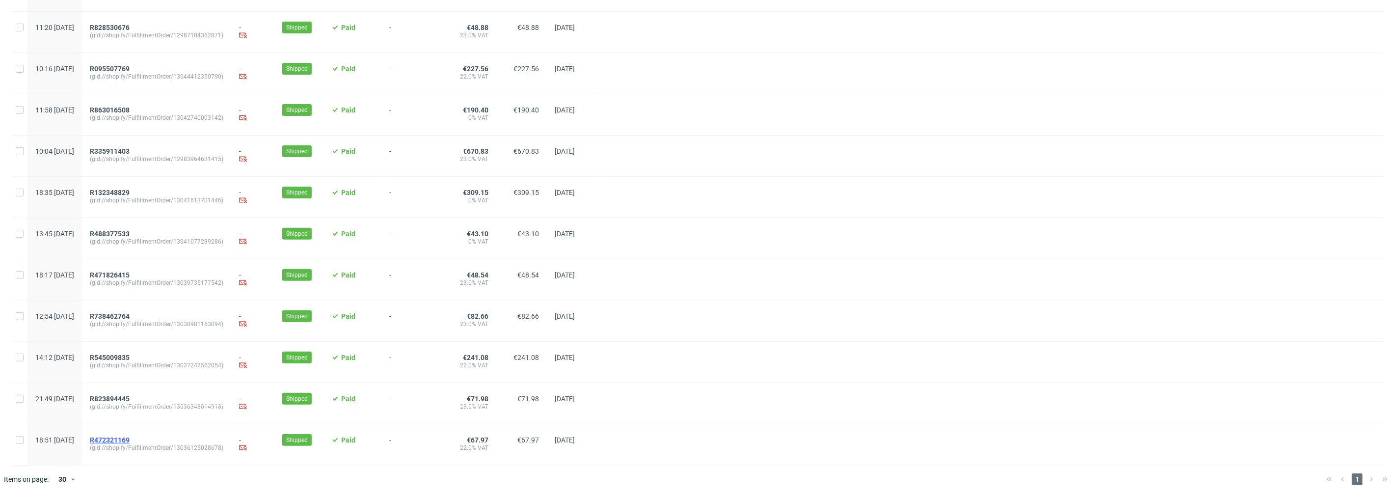 This screenshot has height=497, width=1396. Describe the element at coordinates (110, 151) in the screenshot. I see `a: R335911403` at that location.